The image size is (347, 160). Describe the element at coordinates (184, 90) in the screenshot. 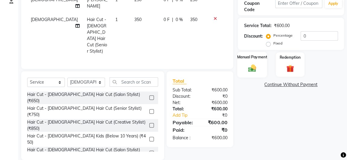

I see `div: Sub Total:` at that location.